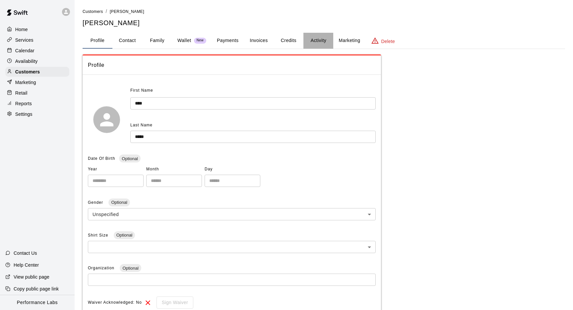  Describe the element at coordinates (37, 104) in the screenshot. I see `a: Reports` at that location.